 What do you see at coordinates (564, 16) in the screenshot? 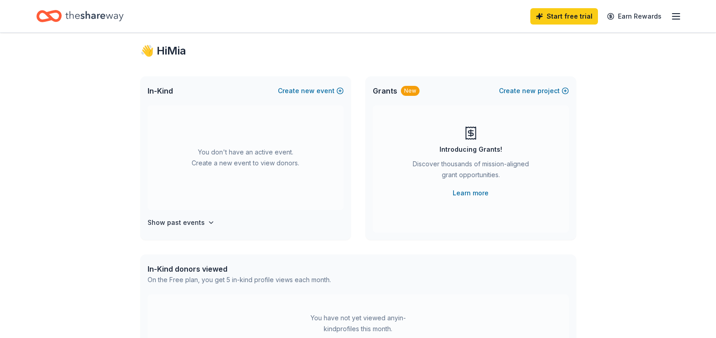
I see `a: Start free trial` at bounding box center [564, 16].